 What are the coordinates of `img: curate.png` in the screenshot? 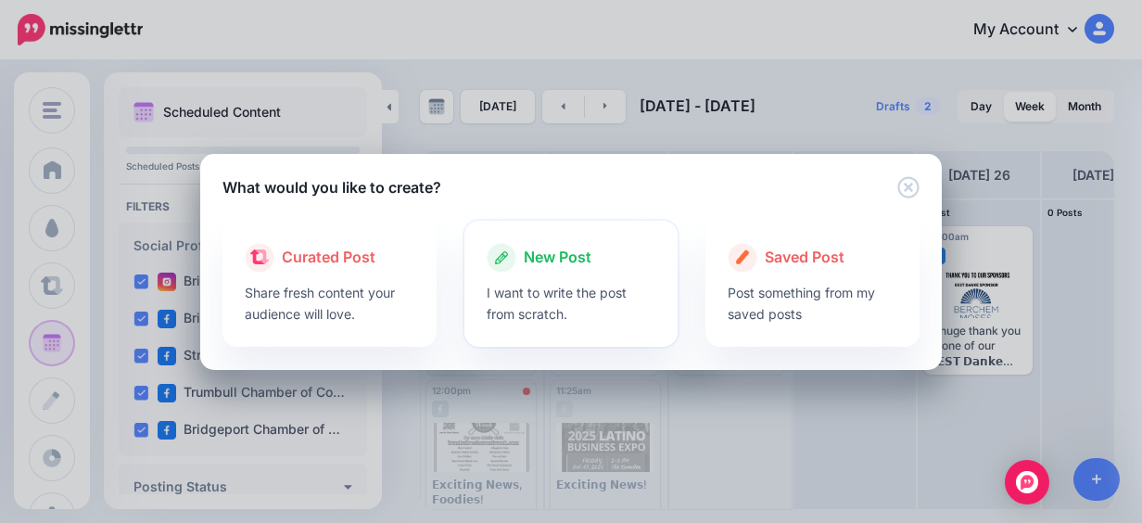 It's located at (260, 257).